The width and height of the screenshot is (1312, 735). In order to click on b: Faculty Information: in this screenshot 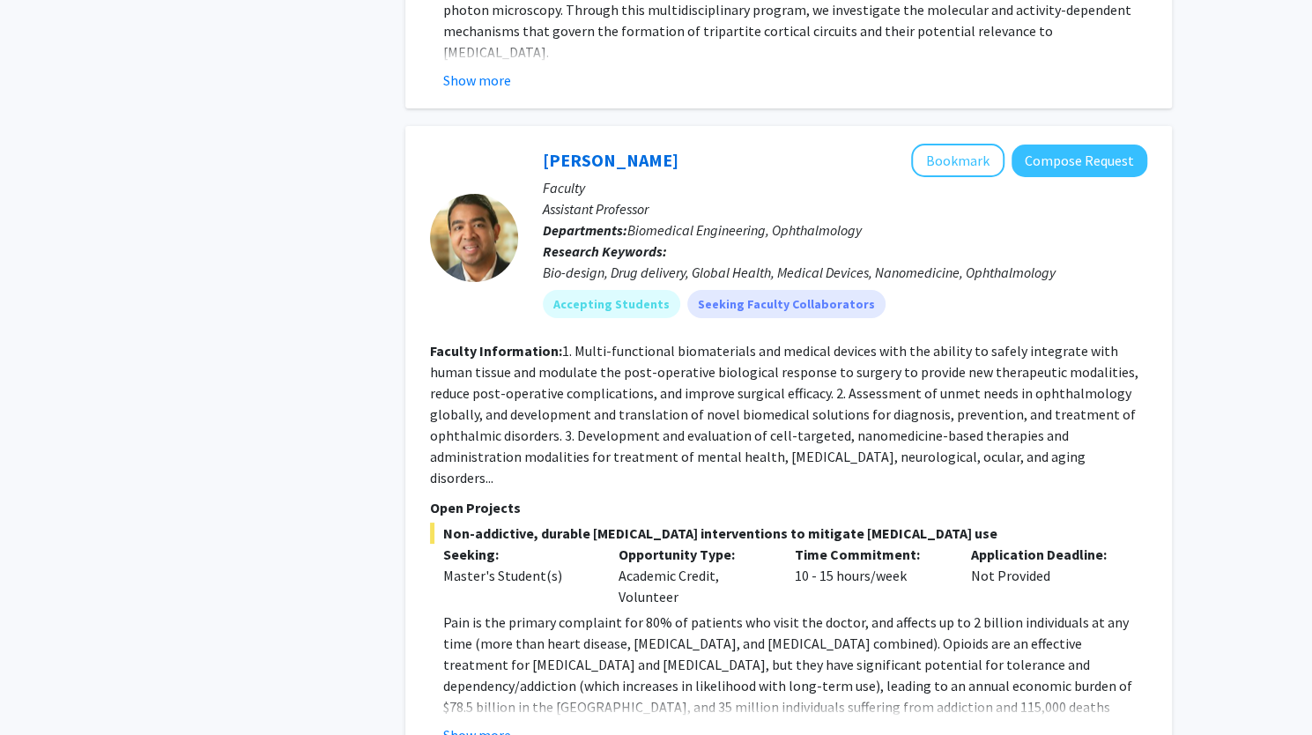, I will do `click(496, 351)`.